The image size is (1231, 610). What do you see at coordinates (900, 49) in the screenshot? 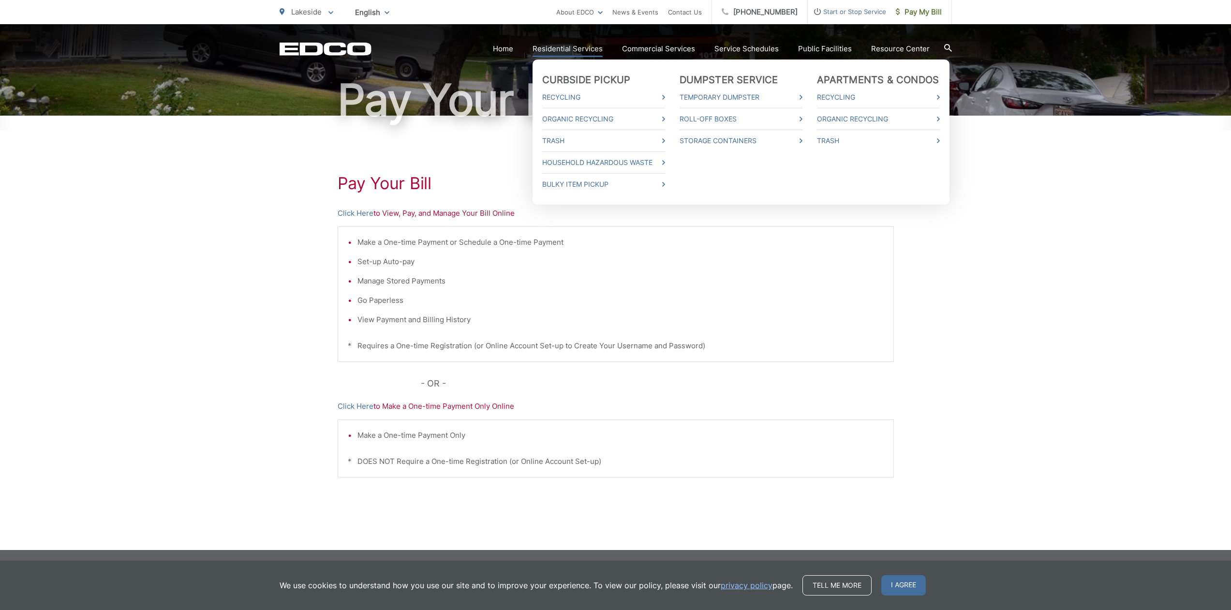
I see `a: Resource Center` at bounding box center [900, 49].